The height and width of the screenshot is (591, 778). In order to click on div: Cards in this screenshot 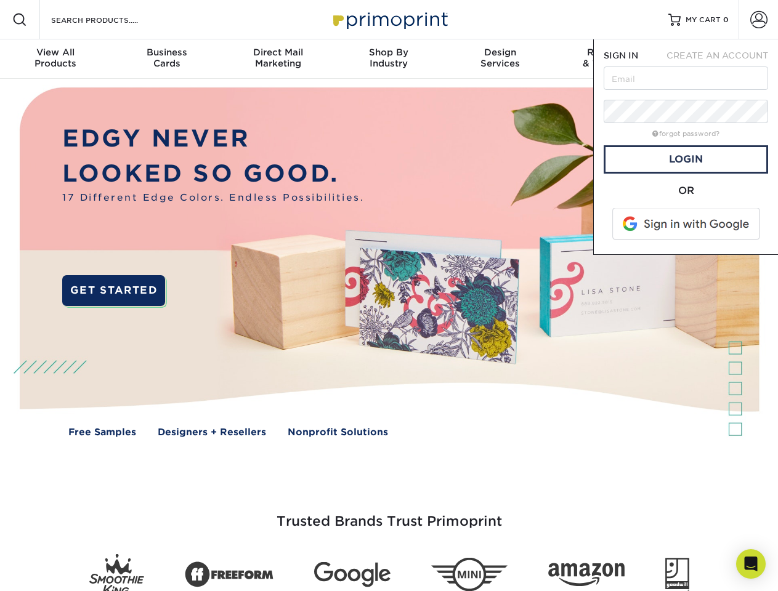, I will do `click(166, 58)`.